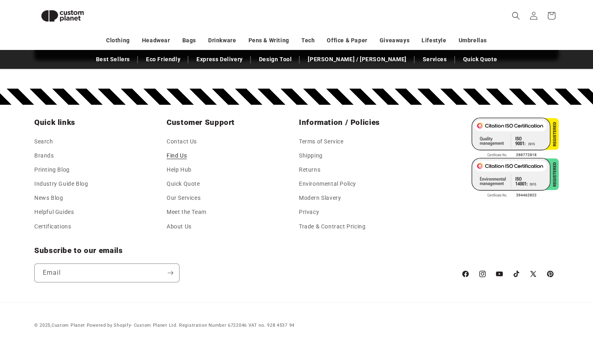  I want to click on a: Returns, so click(309, 170).